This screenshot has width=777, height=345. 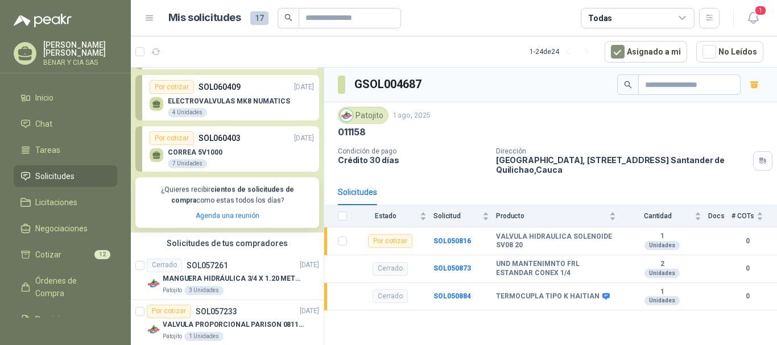 I want to click on th: Producto, so click(x=559, y=216).